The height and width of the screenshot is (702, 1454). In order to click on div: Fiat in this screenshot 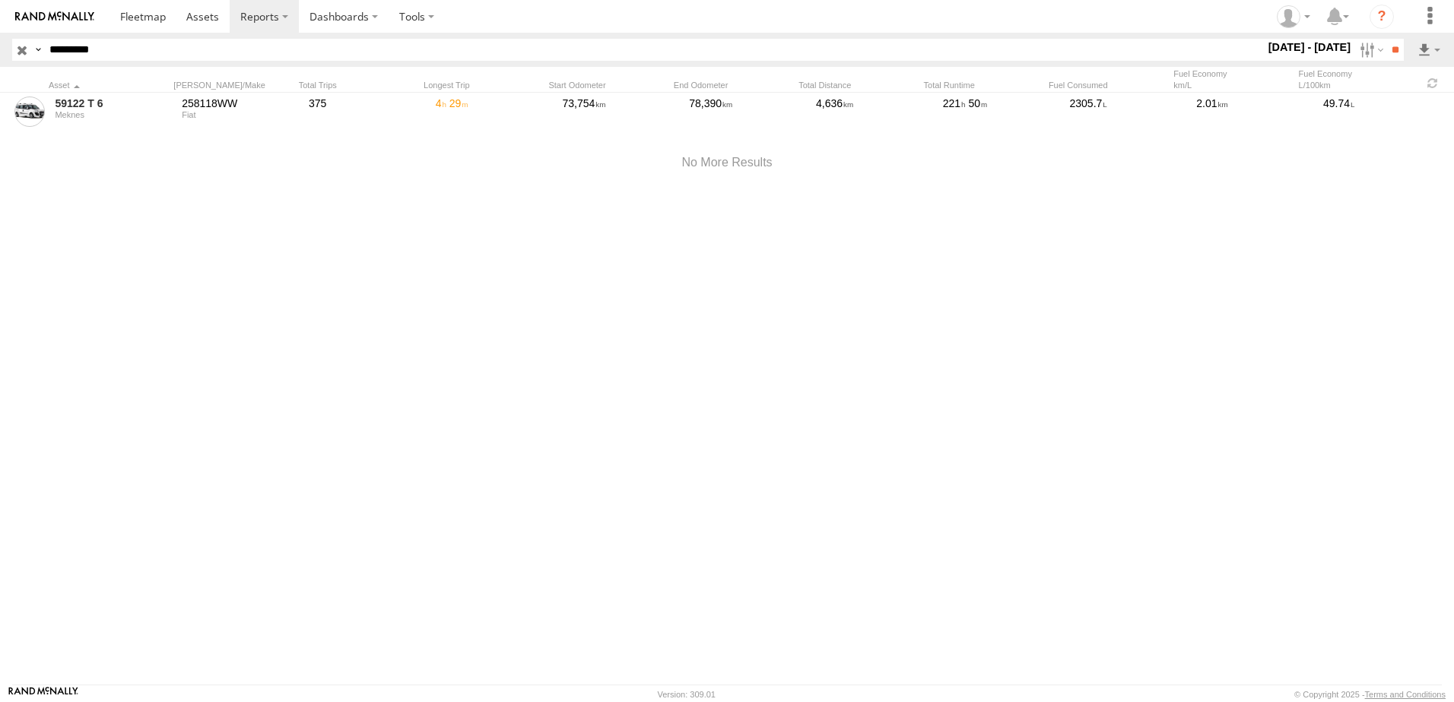, I will do `click(239, 115)`.